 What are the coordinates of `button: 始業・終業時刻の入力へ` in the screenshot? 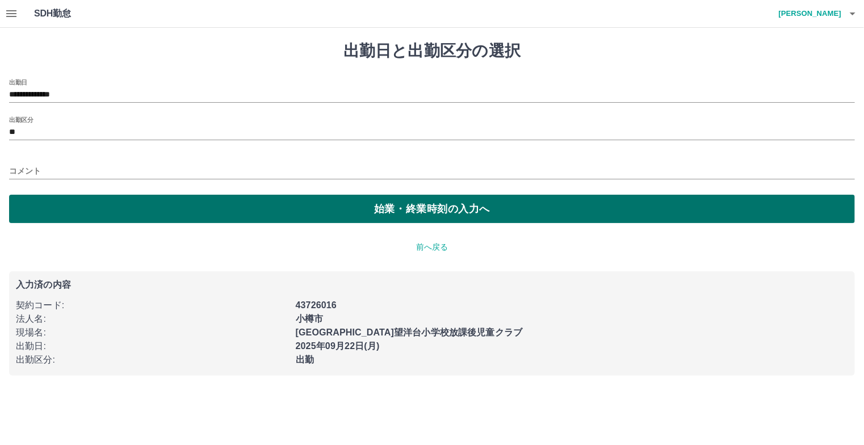 It's located at (432, 209).